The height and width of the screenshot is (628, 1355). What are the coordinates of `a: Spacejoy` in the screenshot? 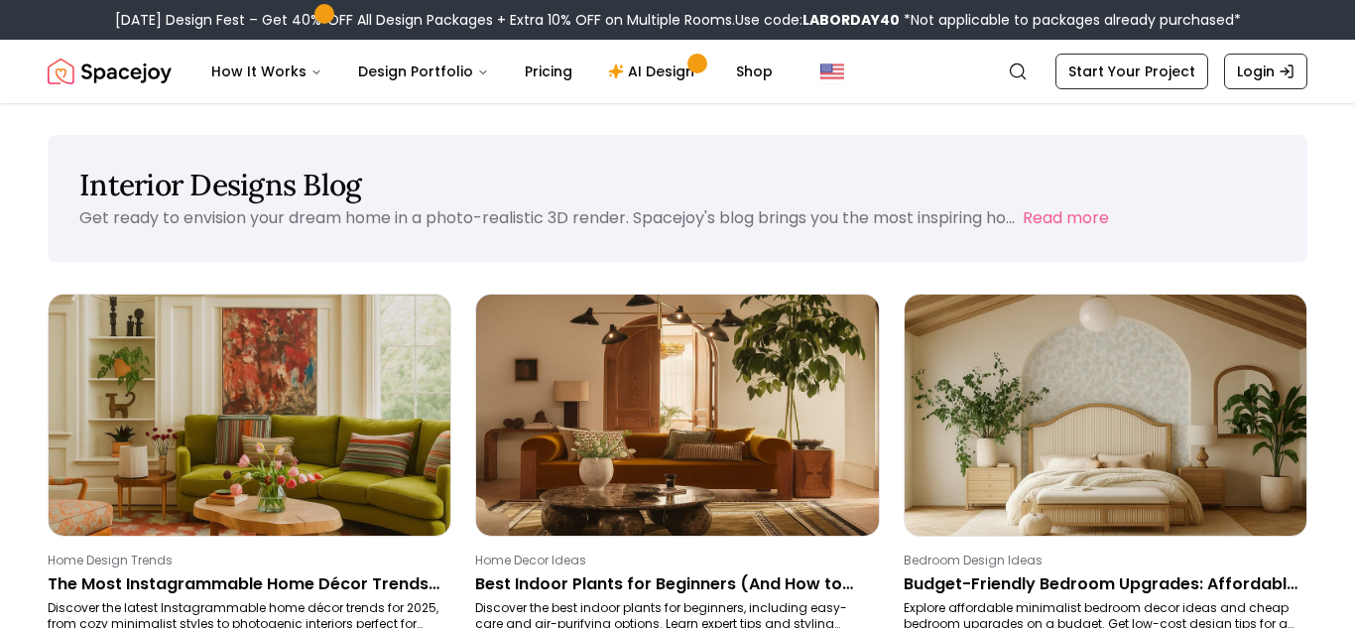 It's located at (109, 71).